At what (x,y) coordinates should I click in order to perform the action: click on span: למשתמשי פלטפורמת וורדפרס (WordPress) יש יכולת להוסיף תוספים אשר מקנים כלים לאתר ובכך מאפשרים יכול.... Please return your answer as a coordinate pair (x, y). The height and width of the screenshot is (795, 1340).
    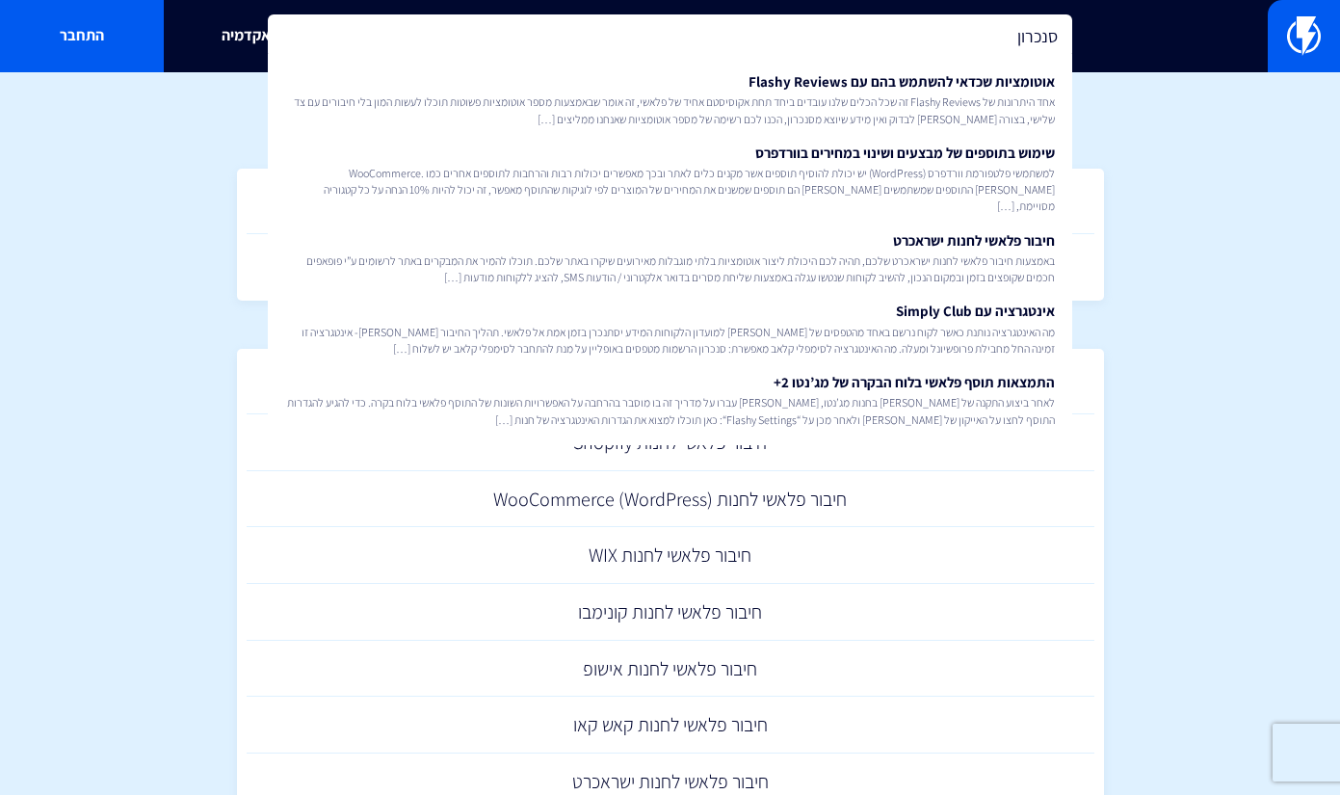
    Looking at the image, I should click on (670, 189).